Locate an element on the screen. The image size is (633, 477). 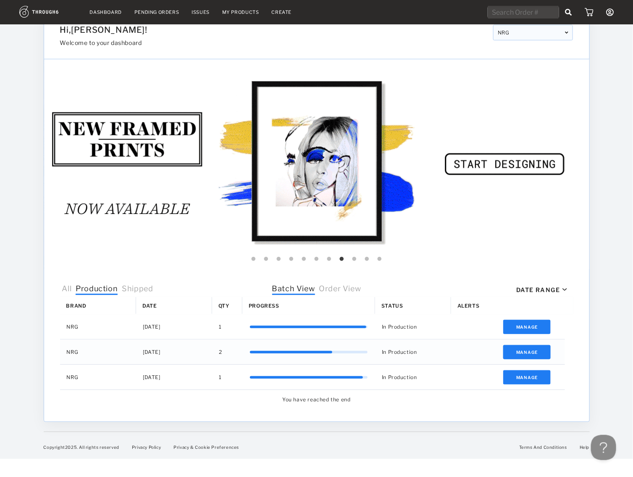
button: 10 is located at coordinates (367, 259).